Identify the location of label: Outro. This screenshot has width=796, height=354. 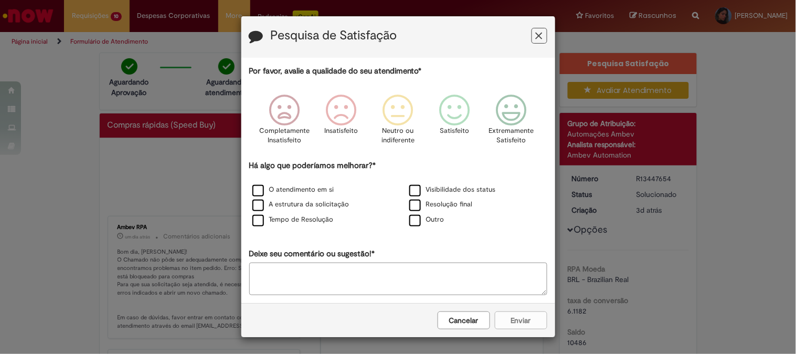
(427, 219).